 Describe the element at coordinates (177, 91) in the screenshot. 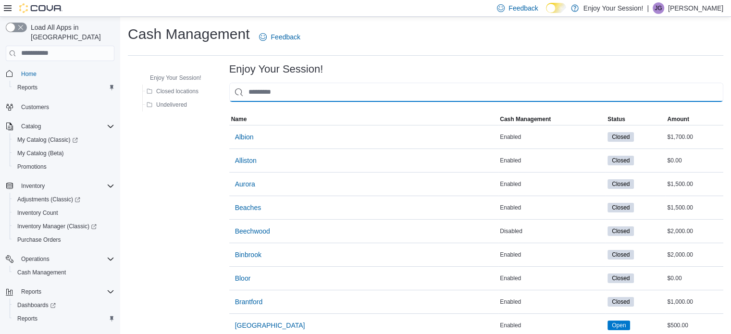

I see `span: Closed locations` at that location.